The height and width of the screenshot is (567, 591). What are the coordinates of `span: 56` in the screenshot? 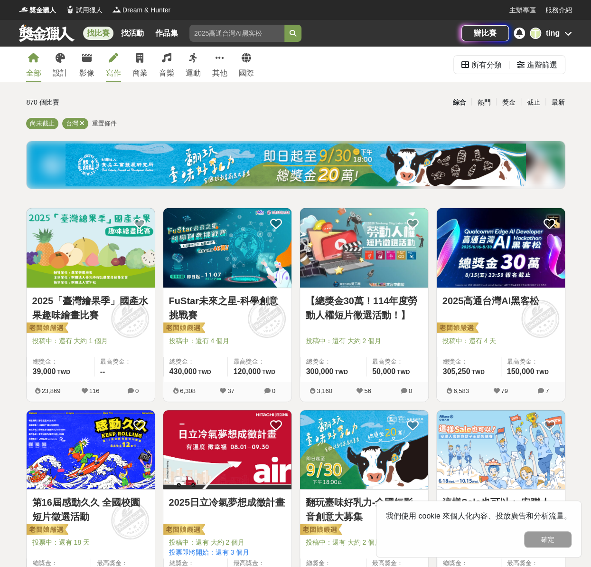 It's located at (368, 390).